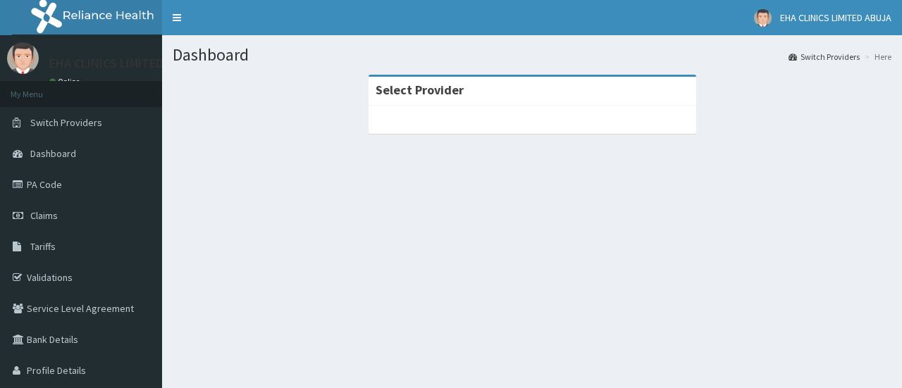 The height and width of the screenshot is (388, 902). What do you see at coordinates (824, 56) in the screenshot?
I see `a: Switch Providers` at bounding box center [824, 56].